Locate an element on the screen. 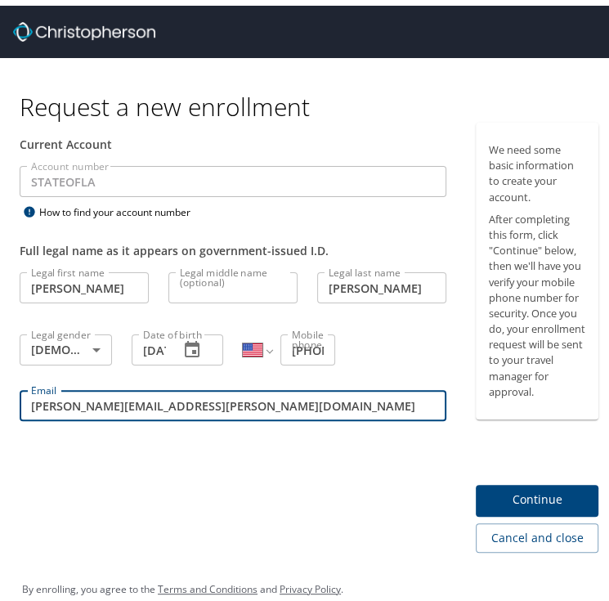 This screenshot has width=609, height=601. div: Full legal name as it appears on government-issued I.D. is located at coordinates (233, 244).